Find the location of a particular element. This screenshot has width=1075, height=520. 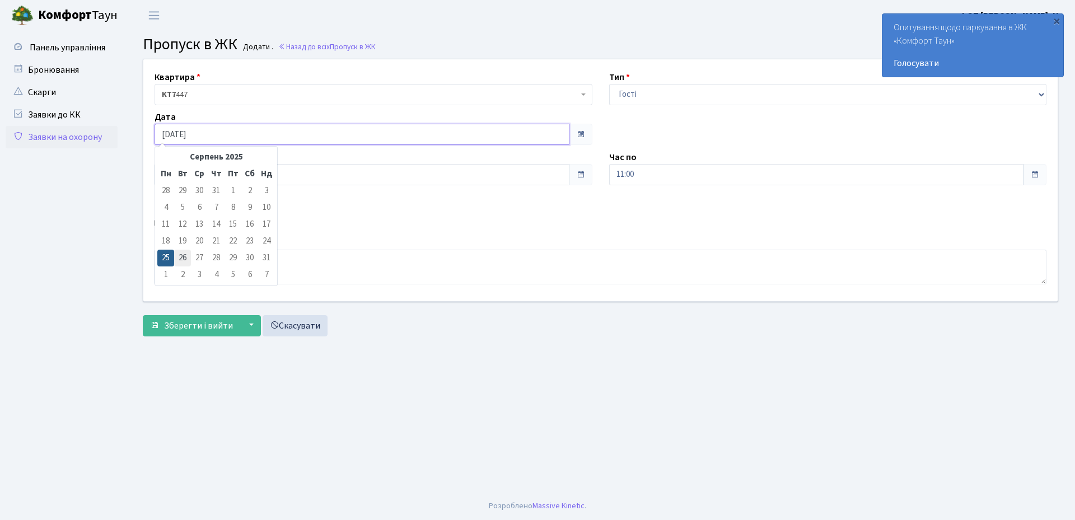

td: 14 is located at coordinates (216, 225).